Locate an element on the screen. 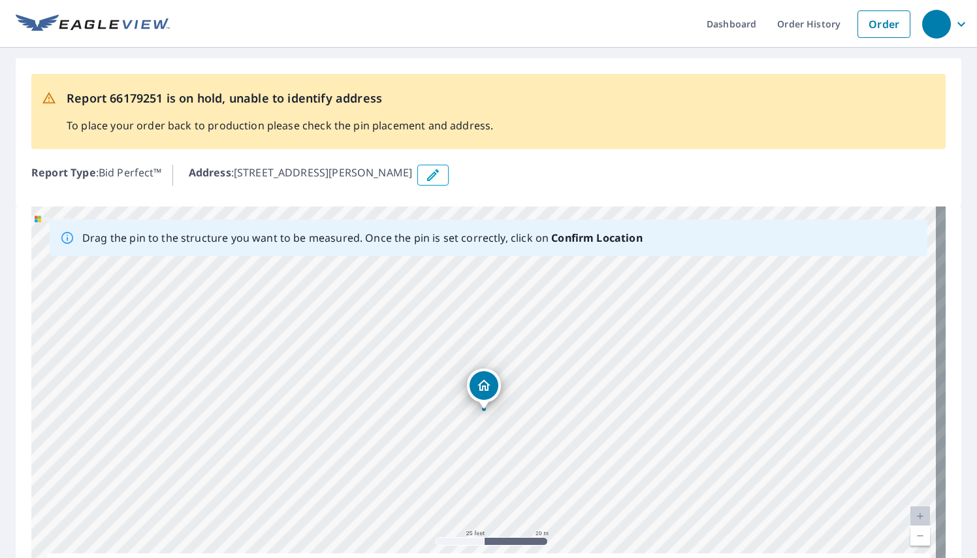  div: Dropped pin, building 1, Residential property, 12912 Keasey Rd Vernonia, OR 97064 is located at coordinates (484, 389).